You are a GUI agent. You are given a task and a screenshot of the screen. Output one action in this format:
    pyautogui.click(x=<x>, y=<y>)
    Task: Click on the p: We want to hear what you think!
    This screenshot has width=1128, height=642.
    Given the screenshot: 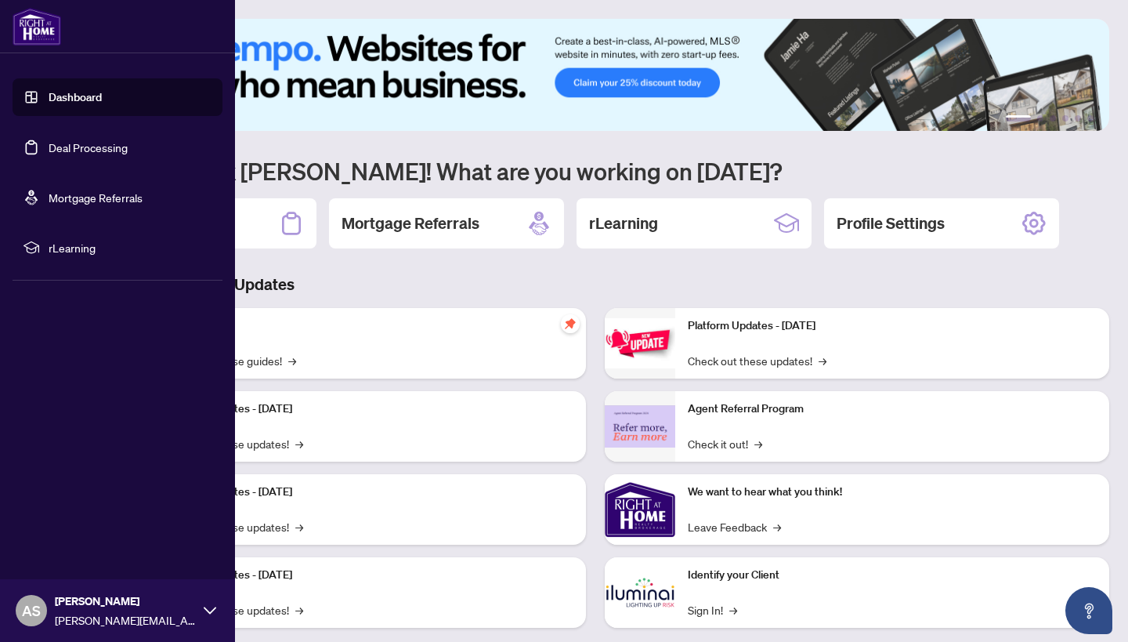 What is the action you would take?
    pyautogui.click(x=892, y=492)
    